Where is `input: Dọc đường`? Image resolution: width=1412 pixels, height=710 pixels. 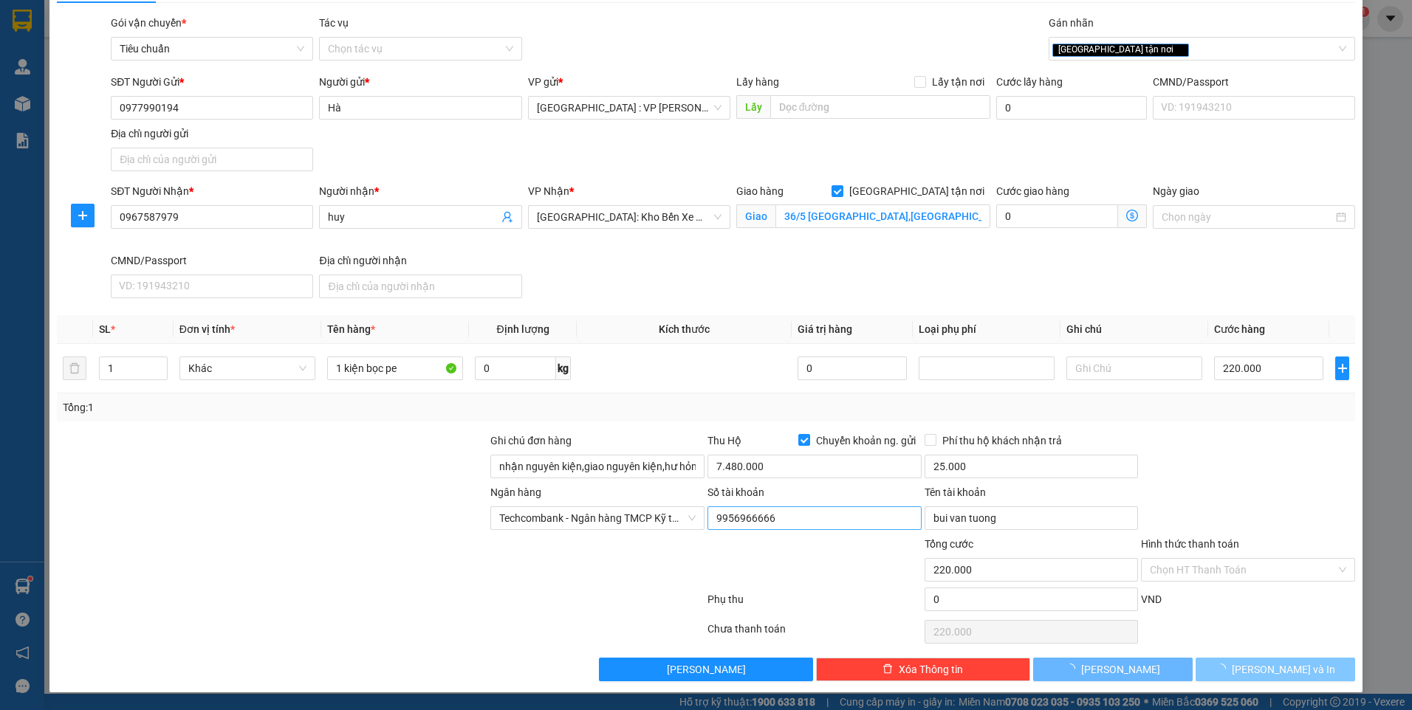 input: Dọc đường is located at coordinates (880, 107).